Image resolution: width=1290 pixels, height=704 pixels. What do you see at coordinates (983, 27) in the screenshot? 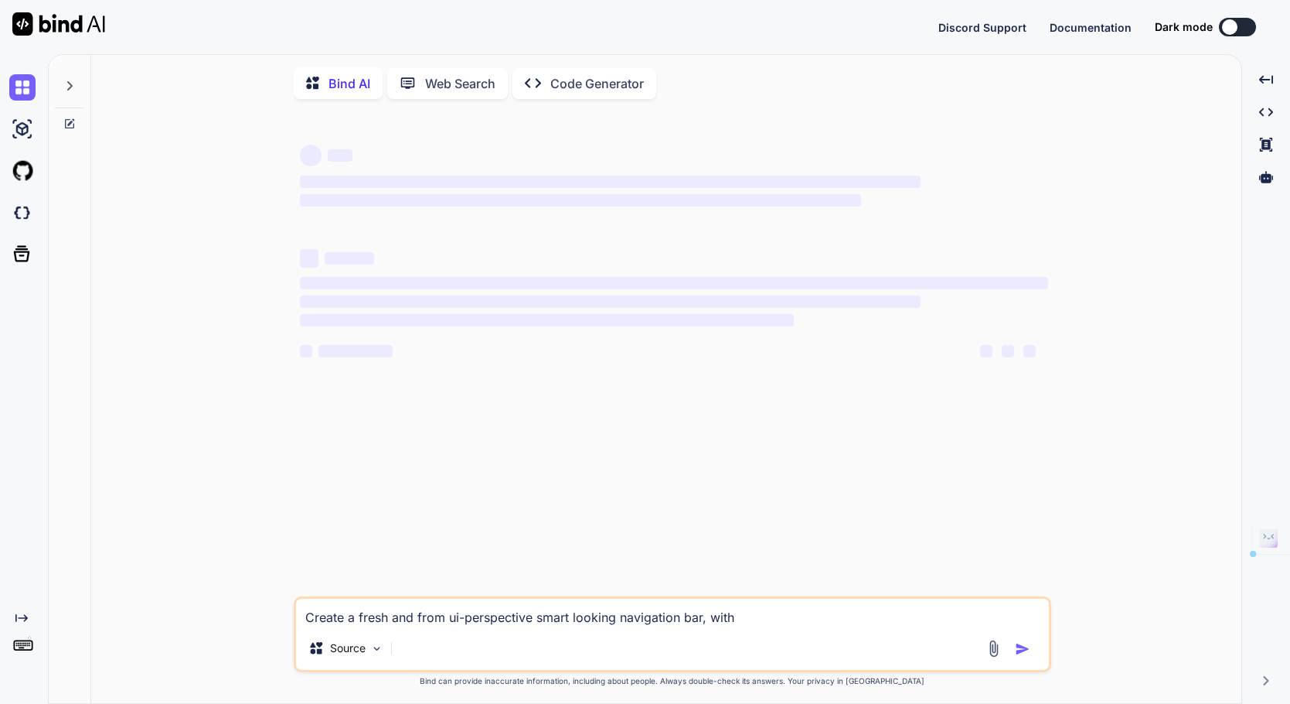
I see `button: Discord Support` at bounding box center [983, 27].